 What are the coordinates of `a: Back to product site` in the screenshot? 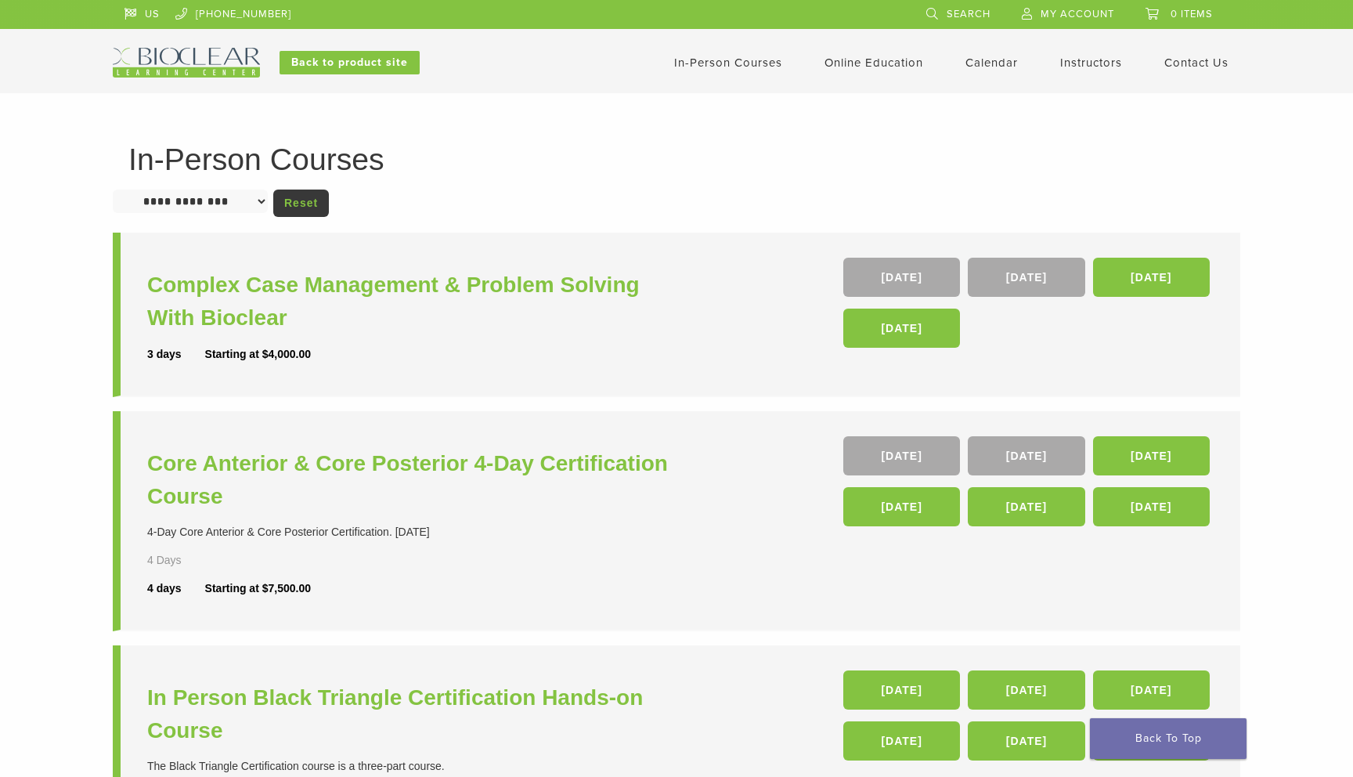 It's located at (349, 63).